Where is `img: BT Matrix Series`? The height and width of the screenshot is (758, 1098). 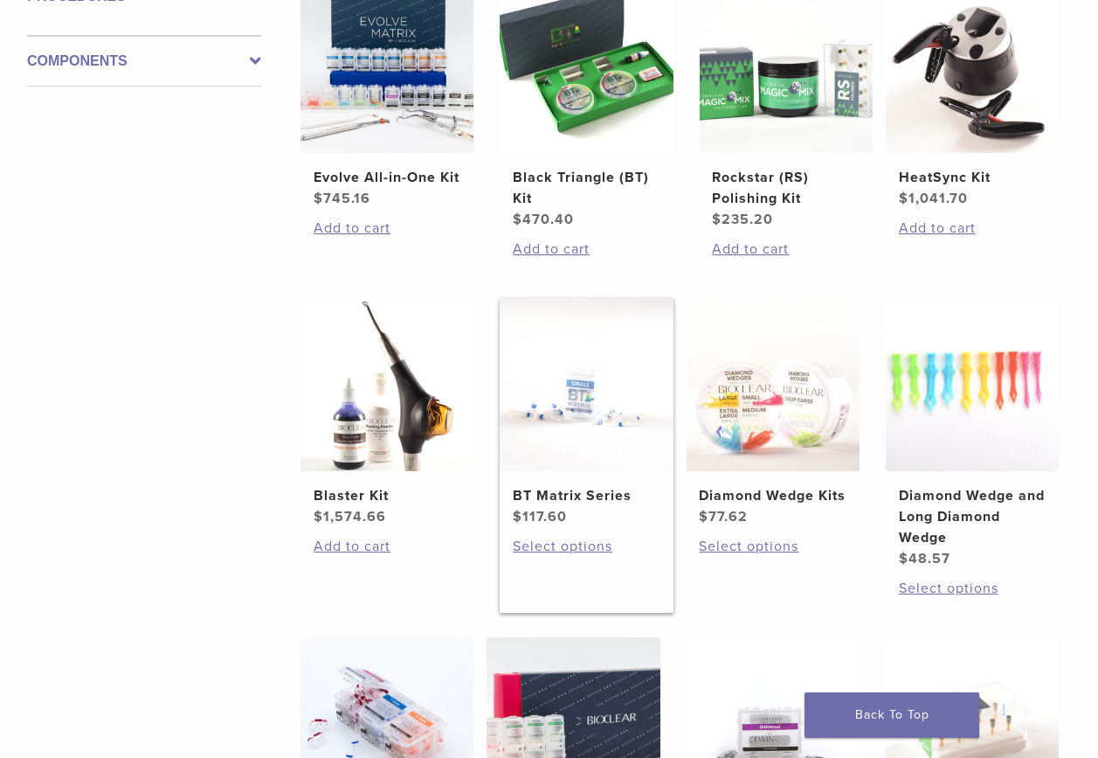 img: BT Matrix Series is located at coordinates (586, 384).